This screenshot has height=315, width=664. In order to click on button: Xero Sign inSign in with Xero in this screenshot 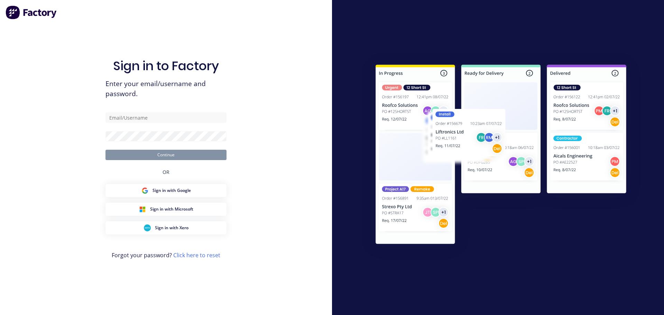, I will do `click(166, 228)`.